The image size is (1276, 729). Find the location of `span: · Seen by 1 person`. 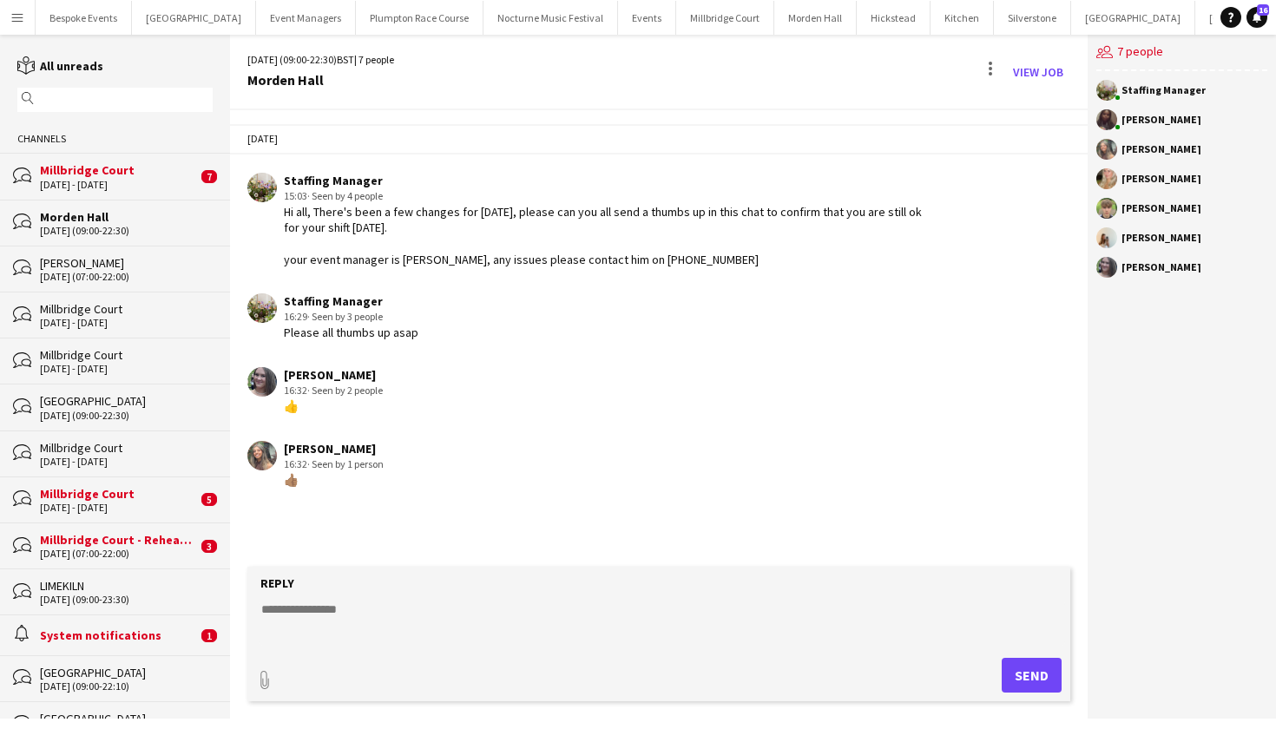

span: · Seen by 1 person is located at coordinates (345, 463).